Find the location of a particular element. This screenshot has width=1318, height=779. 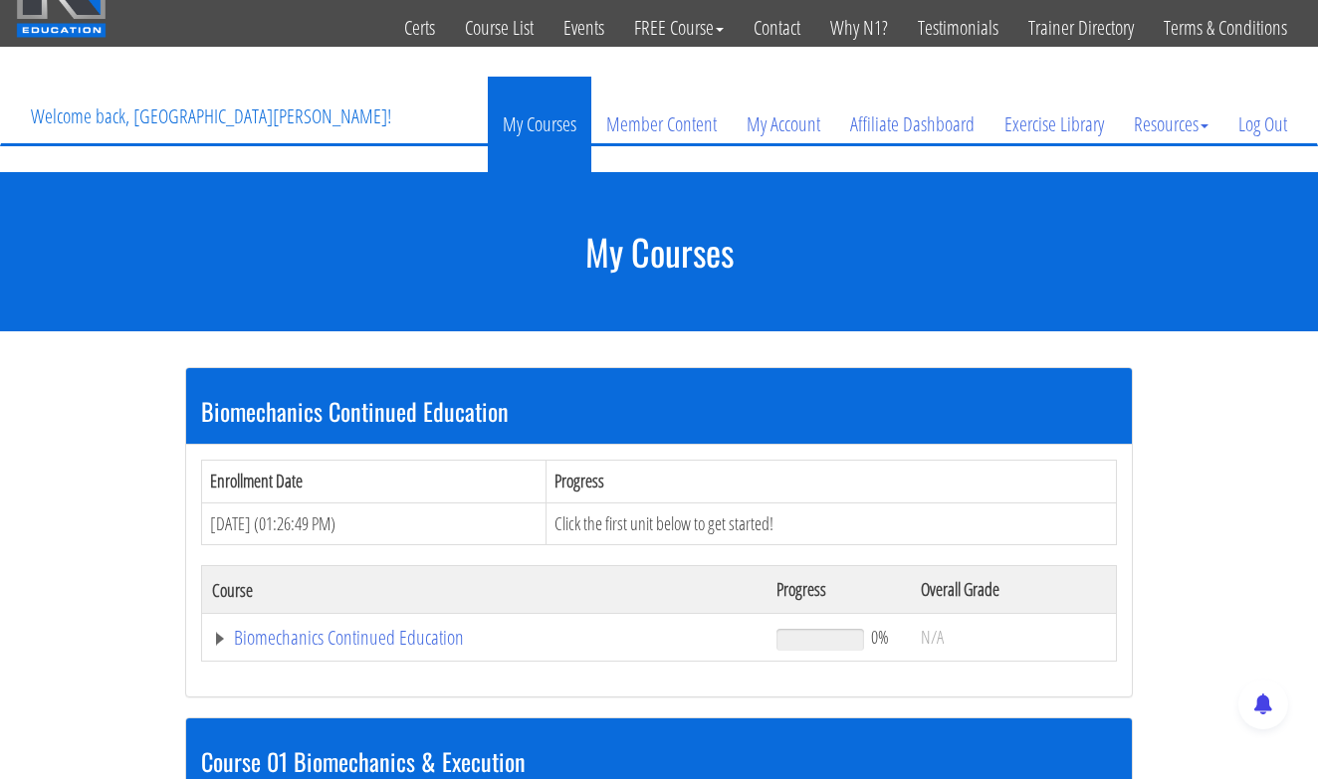

td: Click the first unit below to get started! is located at coordinates (830, 524).